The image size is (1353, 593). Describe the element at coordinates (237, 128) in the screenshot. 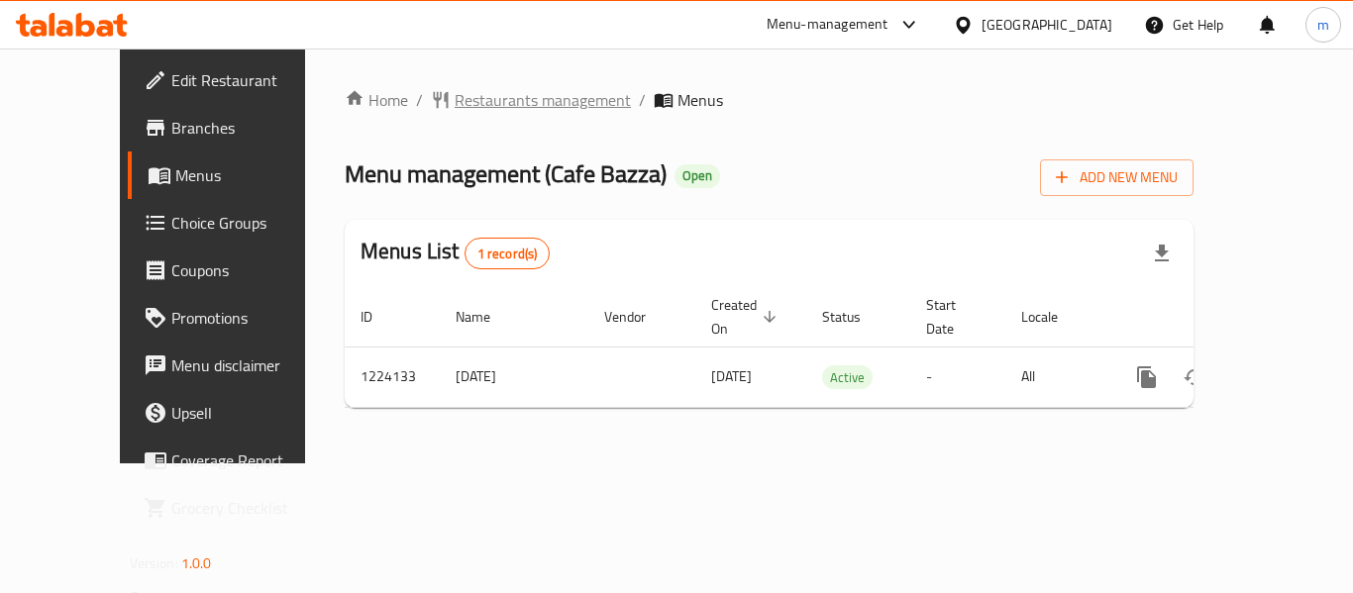

I see `a: Branches` at that location.